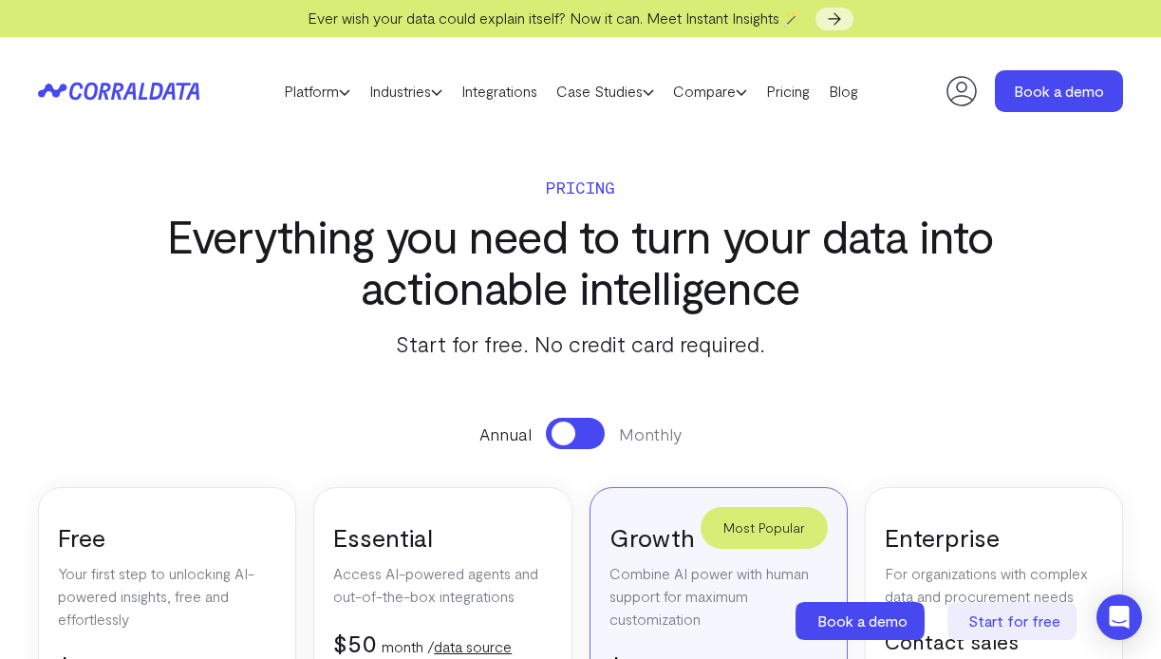  What do you see at coordinates (710, 91) in the screenshot?
I see `a: Compare` at bounding box center [710, 91].